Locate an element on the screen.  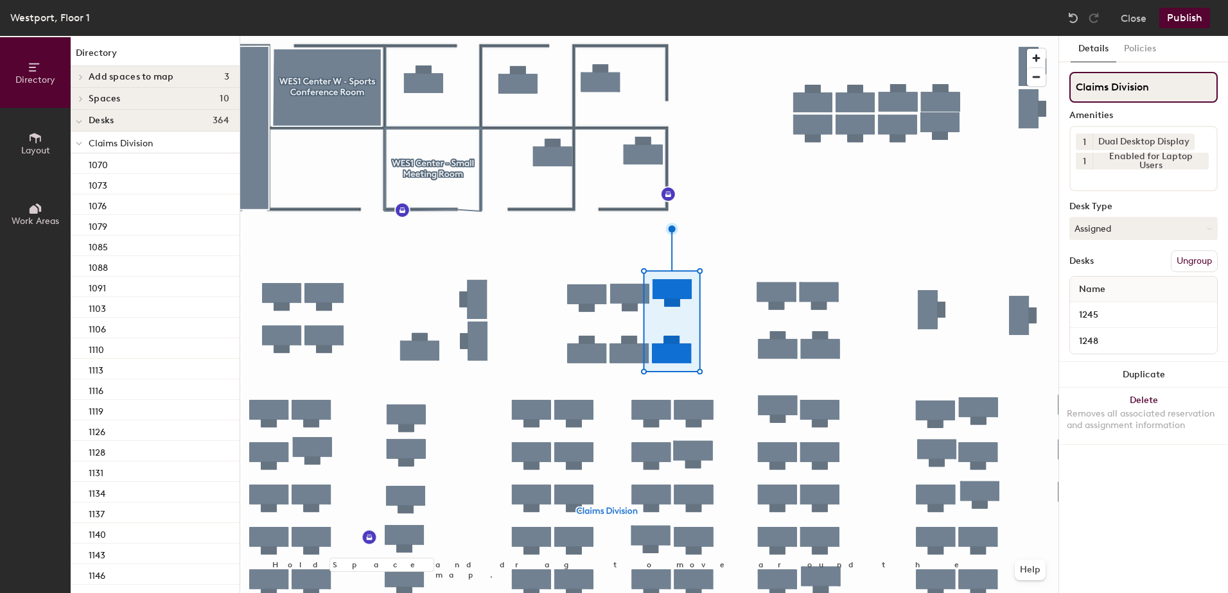
span: 10 is located at coordinates (224, 99).